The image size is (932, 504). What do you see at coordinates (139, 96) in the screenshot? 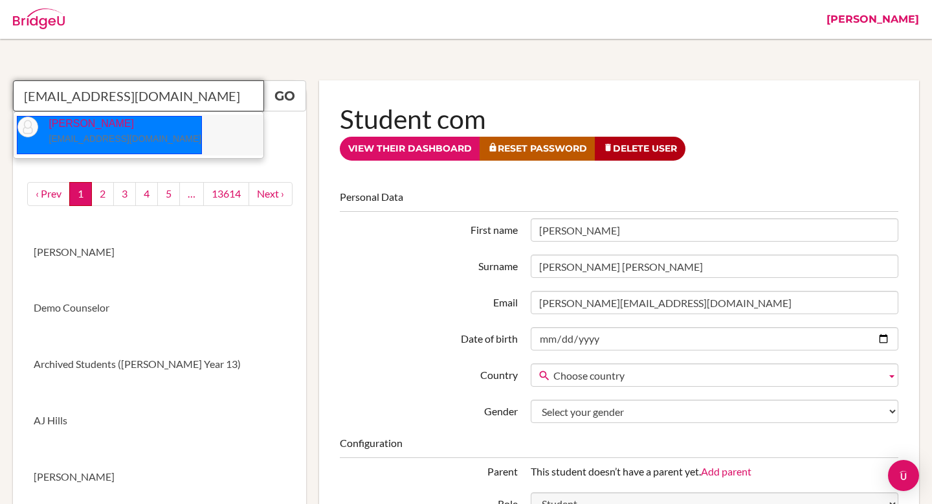
I see `input: Quicksearch user` at bounding box center [139, 96].